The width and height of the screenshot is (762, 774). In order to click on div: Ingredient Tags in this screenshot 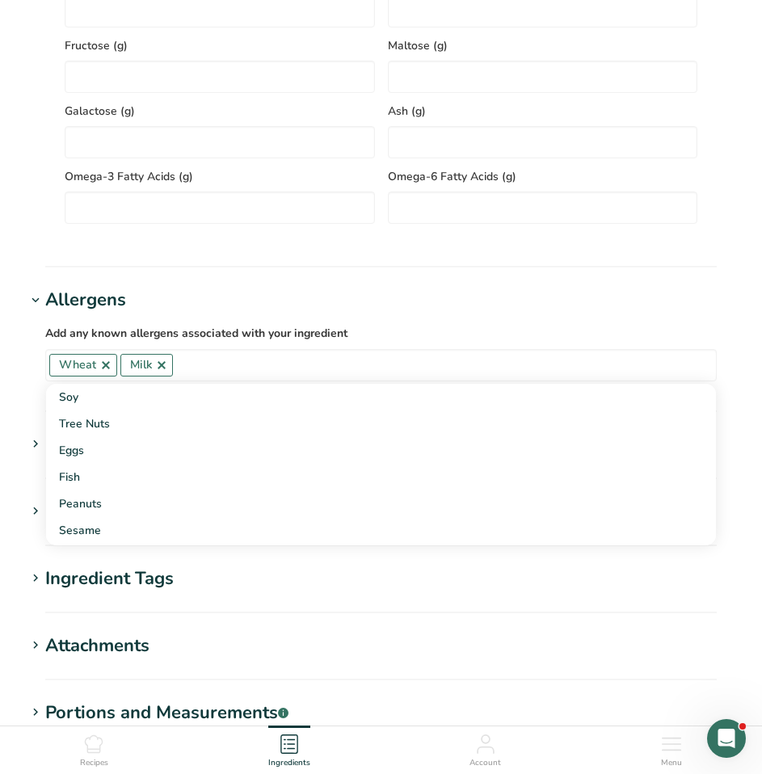, I will do `click(109, 579)`.